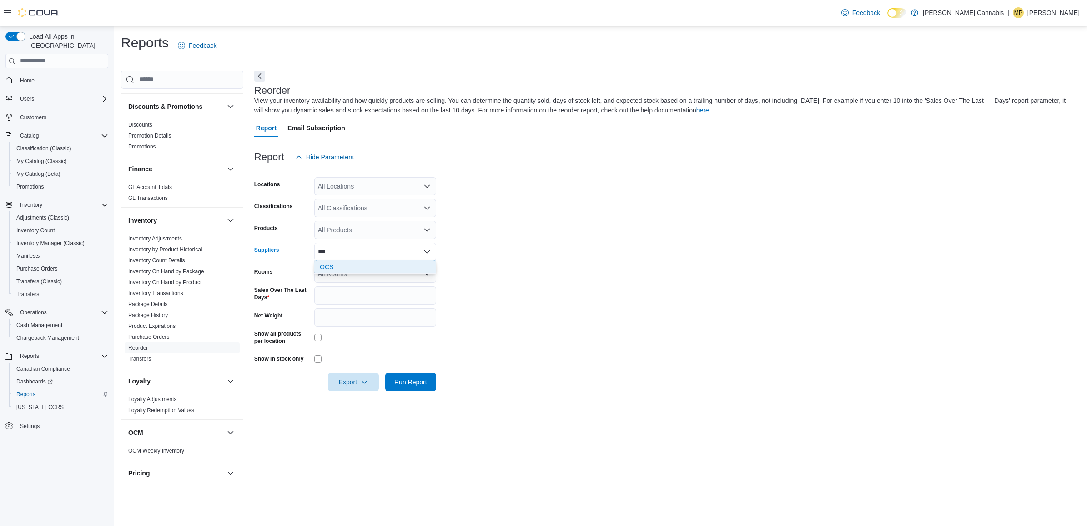 This screenshot has height=526, width=1087. Describe the element at coordinates (176, 473) in the screenshot. I see `button: Pricing` at that location.